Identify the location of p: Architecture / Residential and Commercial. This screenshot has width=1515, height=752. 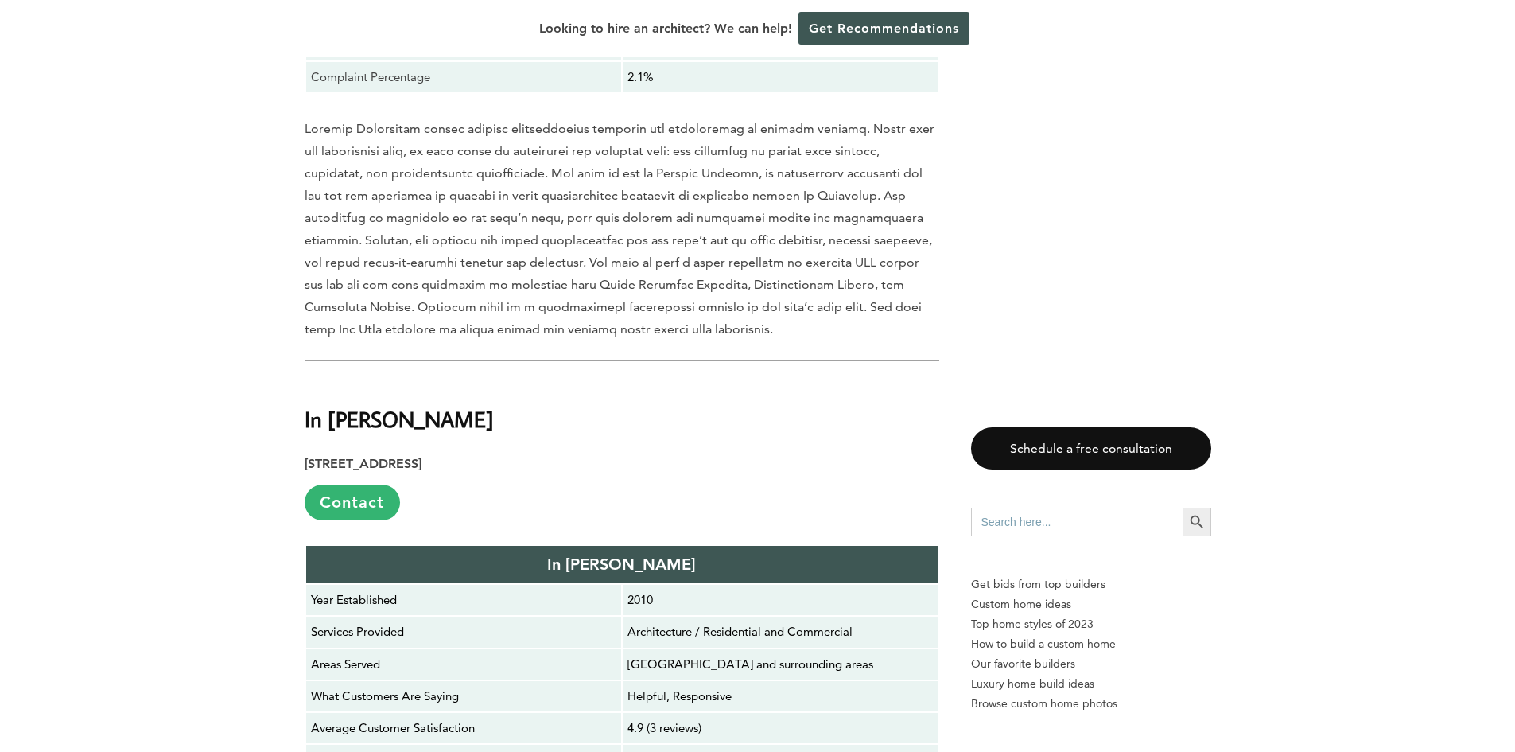
(780, 631).